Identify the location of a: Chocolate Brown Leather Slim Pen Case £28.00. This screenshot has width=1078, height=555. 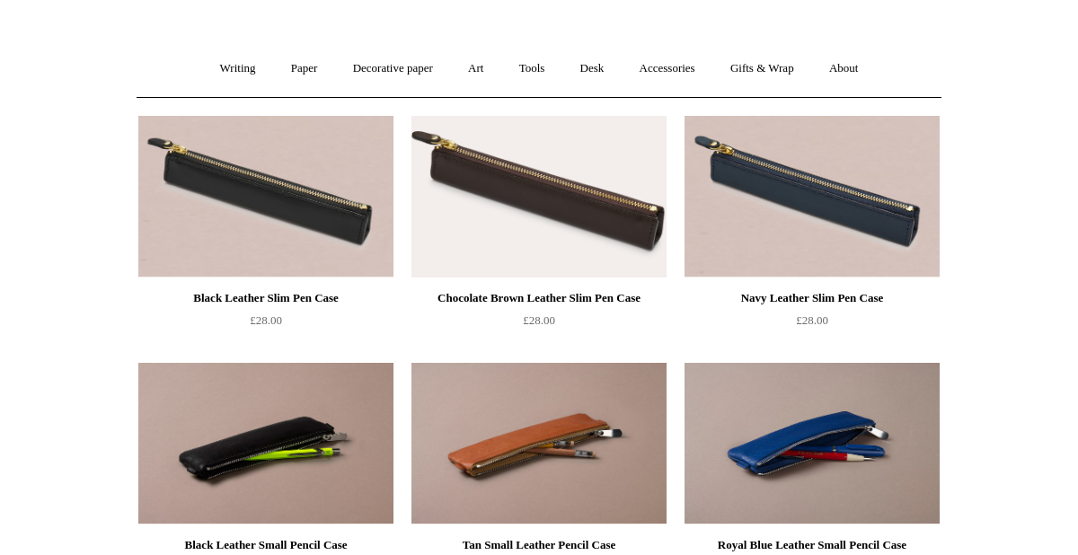
(539, 324).